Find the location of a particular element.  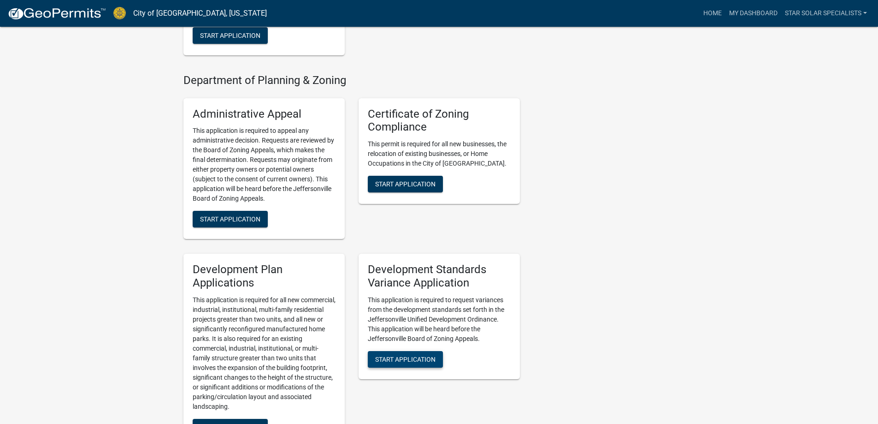

p: This permit is required for all new businesses, the relocation of existing businesses, or Home Oc... is located at coordinates (439, 154).